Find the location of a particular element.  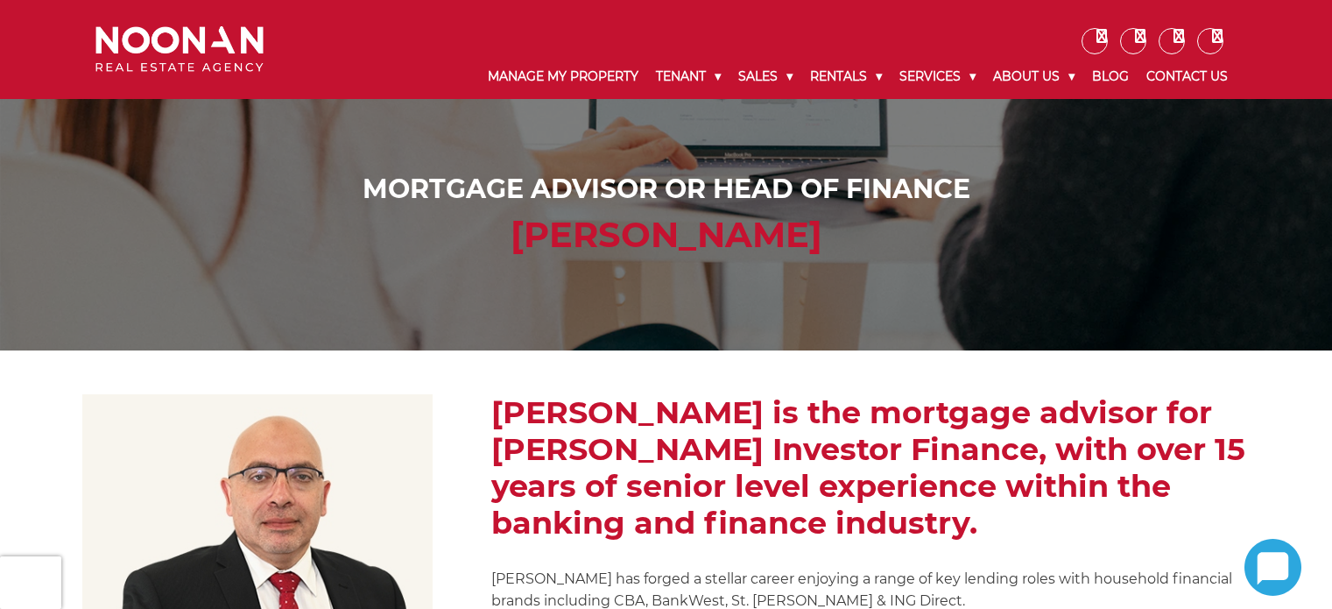

a: Sales is located at coordinates (765, 76).